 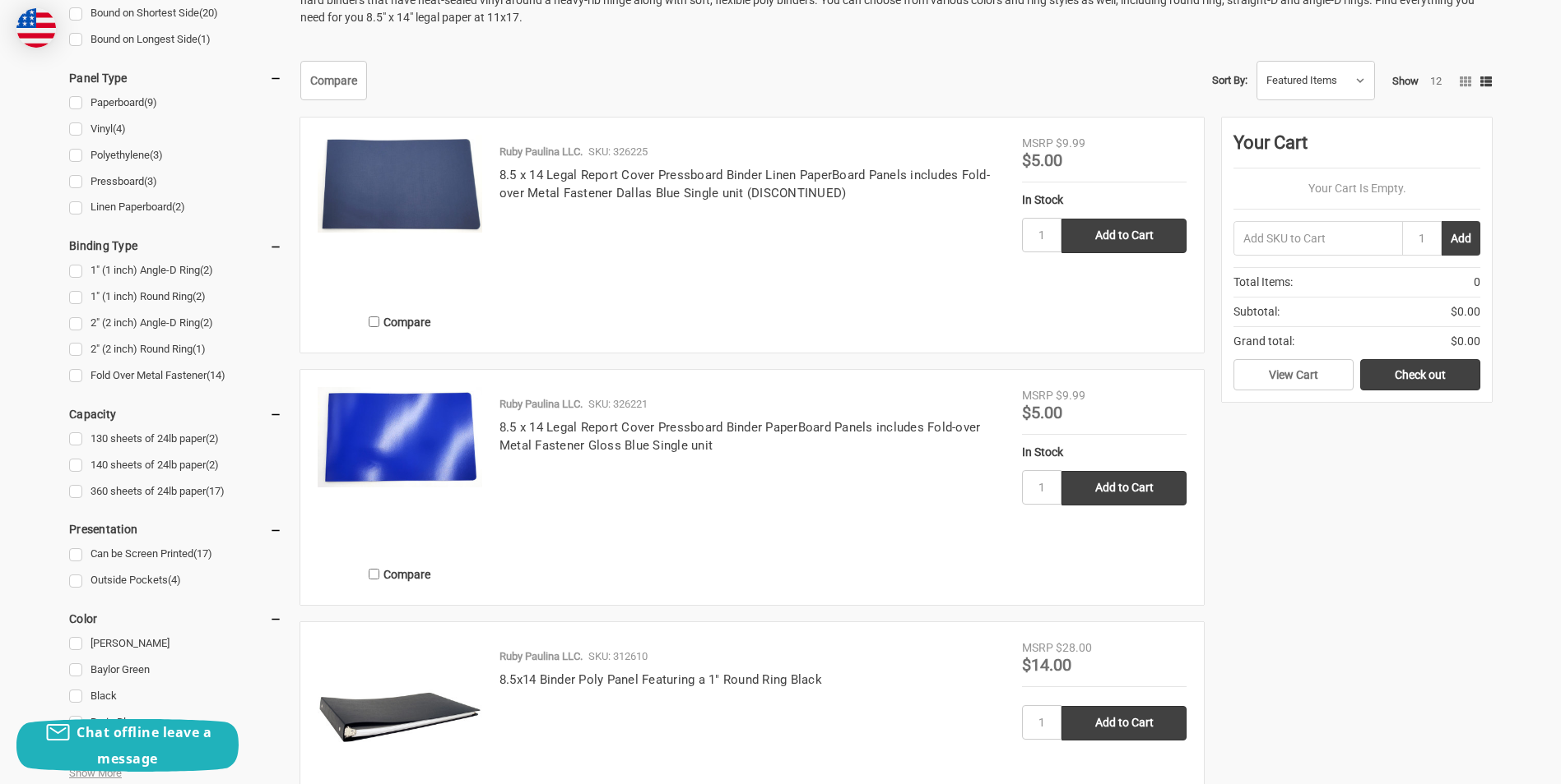 I want to click on span: Subtotal:, so click(x=1256, y=312).